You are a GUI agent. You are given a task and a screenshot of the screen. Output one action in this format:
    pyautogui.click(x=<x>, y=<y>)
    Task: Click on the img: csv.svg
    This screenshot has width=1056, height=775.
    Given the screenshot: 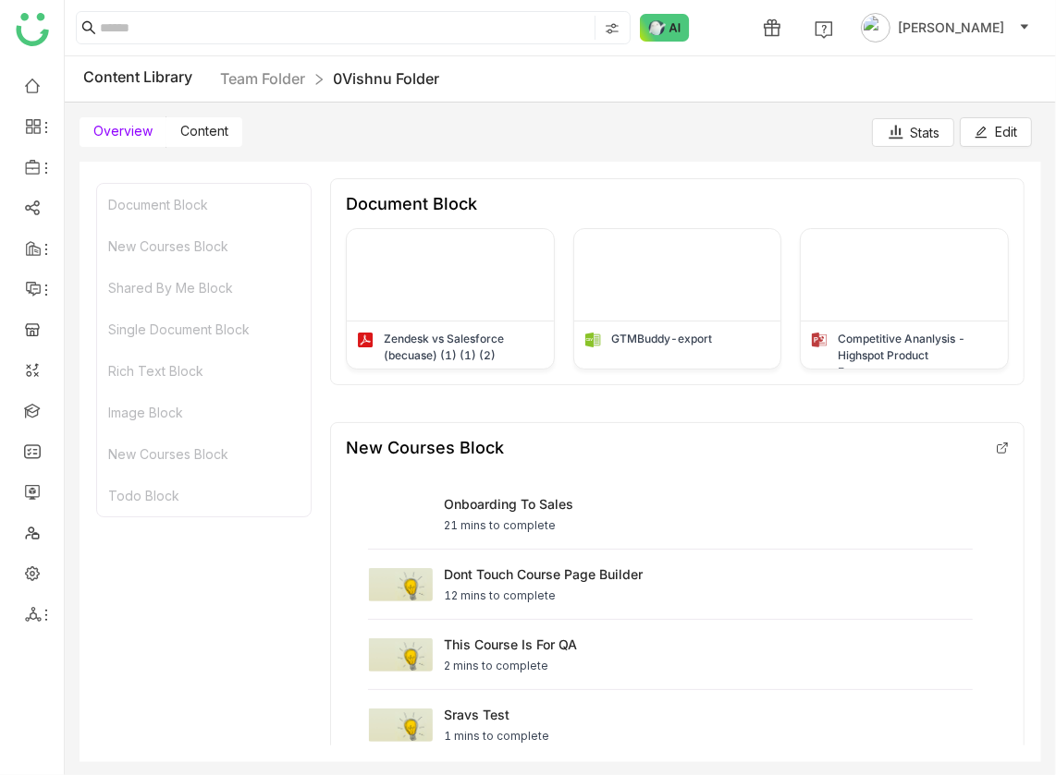 What is the action you would take?
    pyautogui.click(x=592, y=340)
    